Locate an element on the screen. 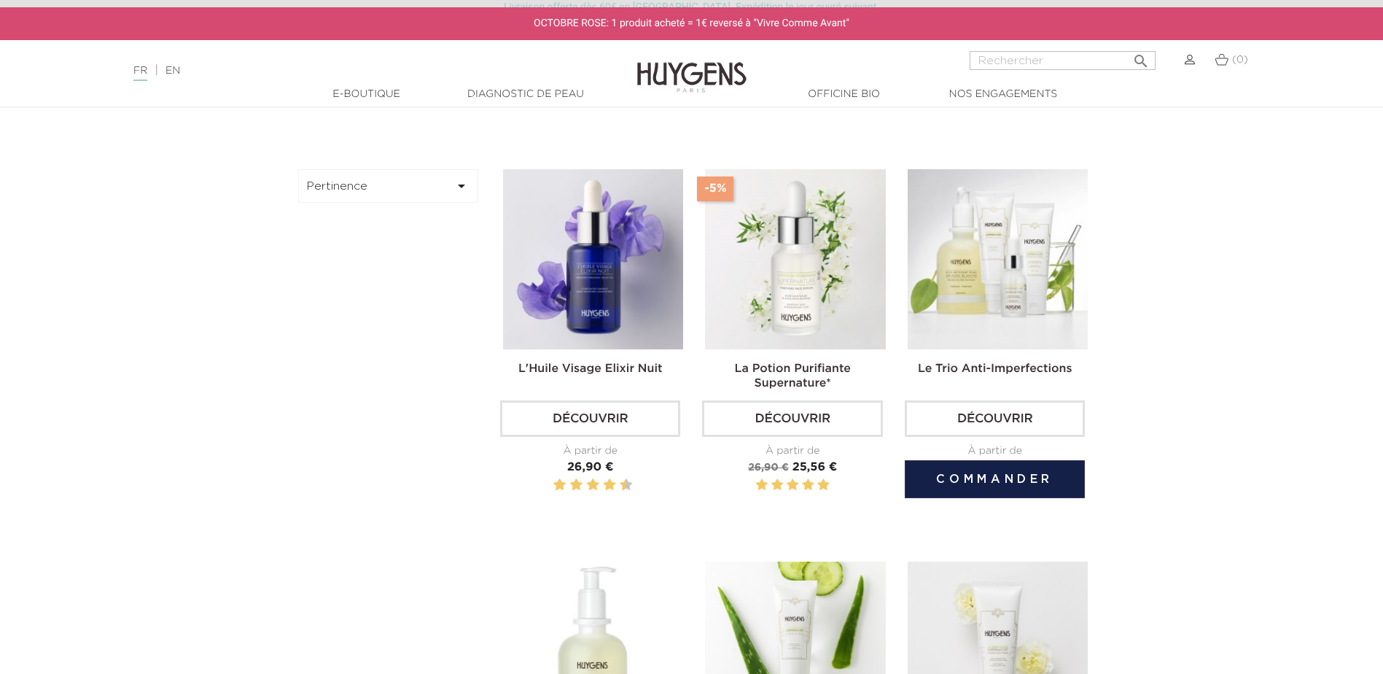 Image resolution: width=1383 pixels, height=674 pixels. a: Le Trio Anti-Imperfections is located at coordinates (995, 369).